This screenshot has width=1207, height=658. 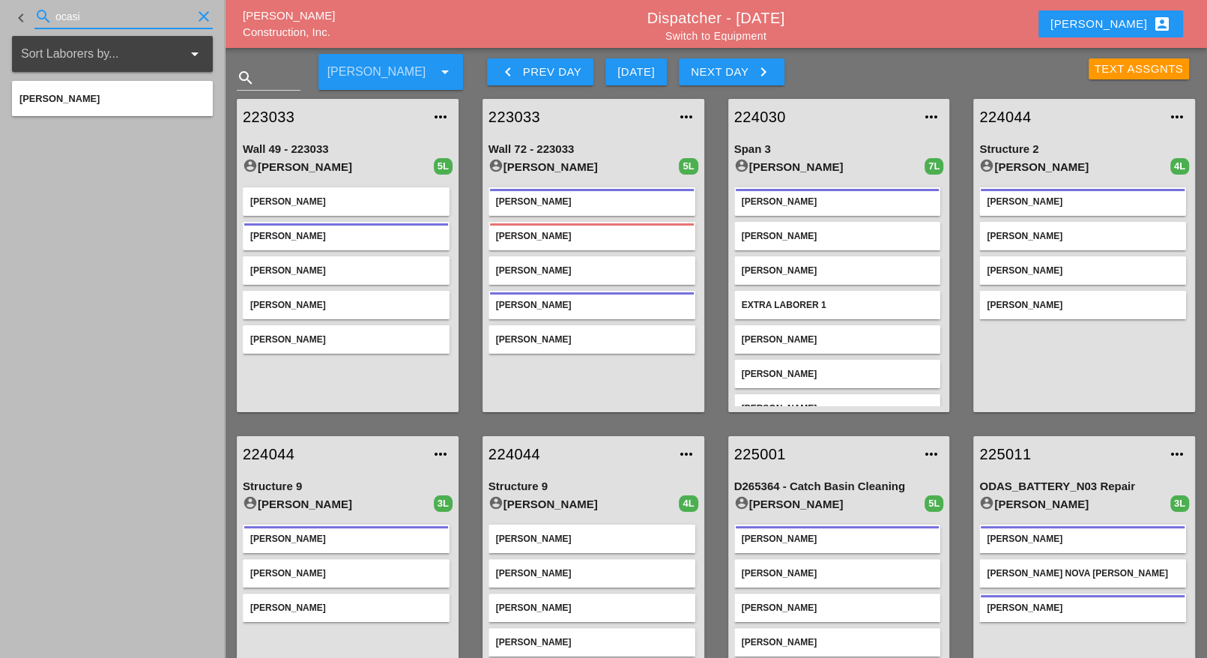 I want to click on button: Text Assgnts, so click(x=1138, y=69).